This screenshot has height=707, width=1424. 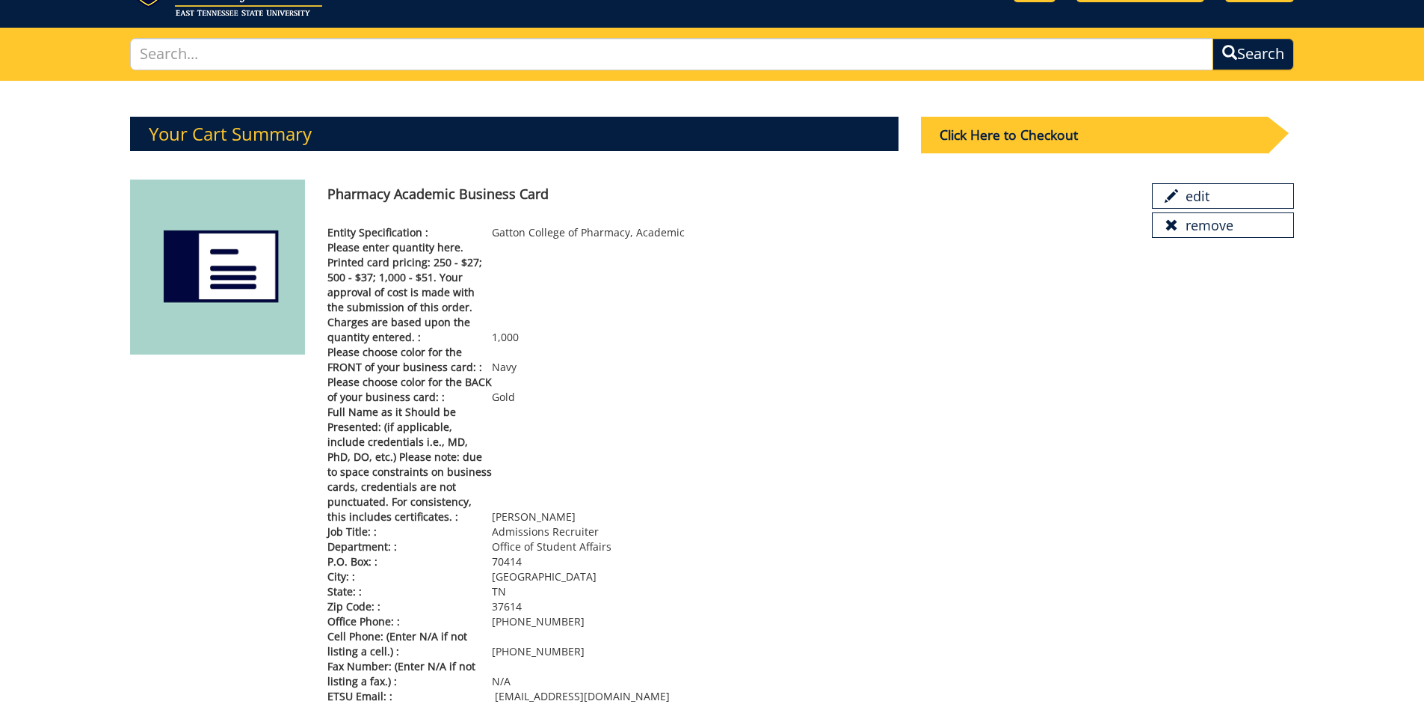 What do you see at coordinates (563, 674) in the screenshot?
I see `p: N/A` at bounding box center [563, 674].